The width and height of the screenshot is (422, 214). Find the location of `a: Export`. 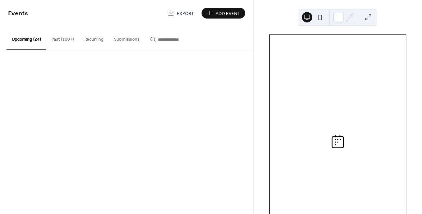

a: Export is located at coordinates (181, 13).